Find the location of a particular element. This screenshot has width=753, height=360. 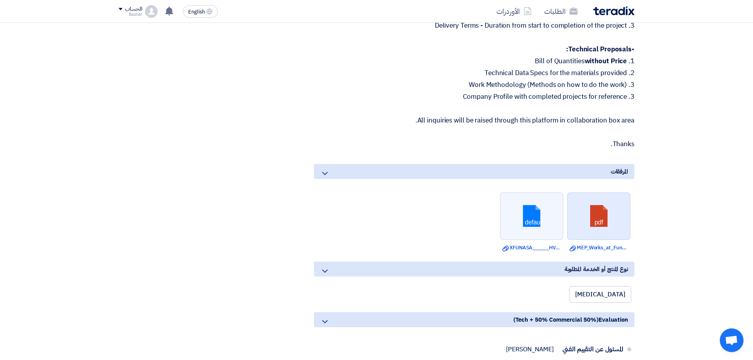

strong: Technical Proposals: is located at coordinates (599, 49).